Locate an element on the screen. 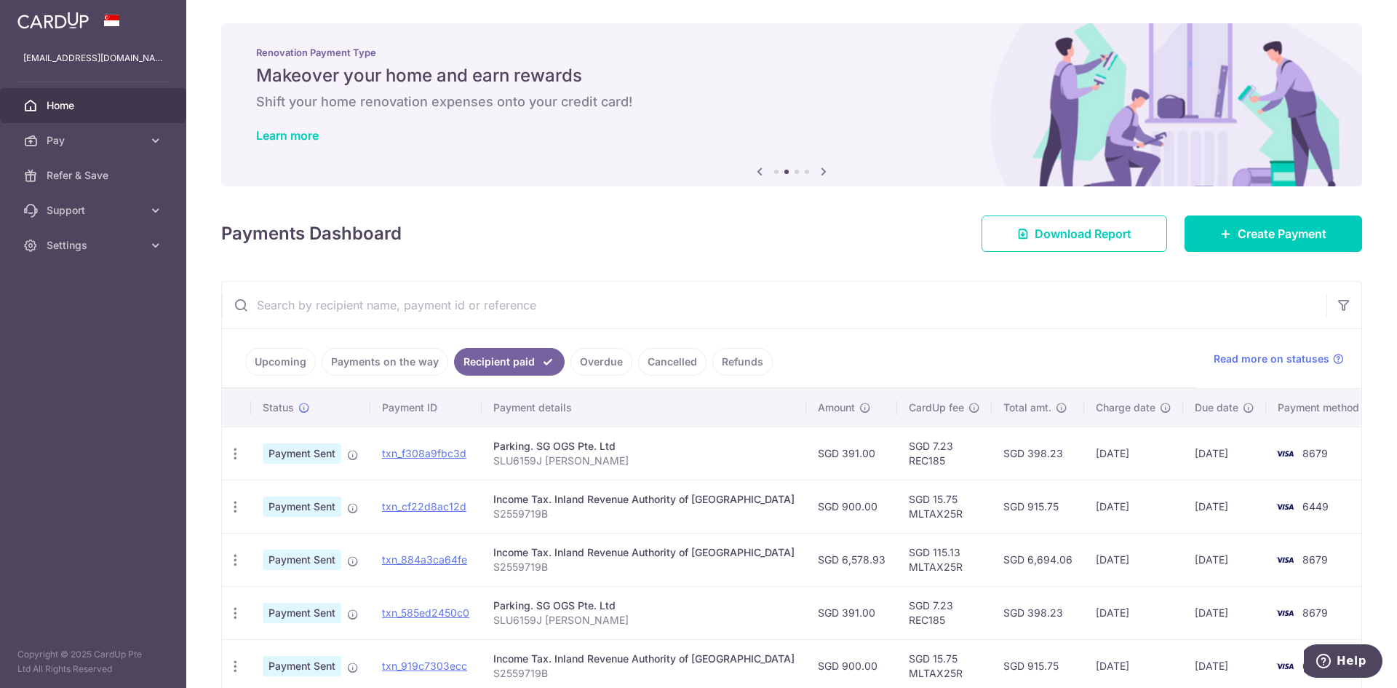 The width and height of the screenshot is (1397, 688). img: Renovation banner is located at coordinates (792, 105).